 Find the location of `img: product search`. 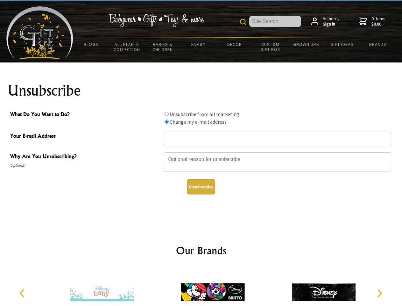

img: product search is located at coordinates (243, 22).